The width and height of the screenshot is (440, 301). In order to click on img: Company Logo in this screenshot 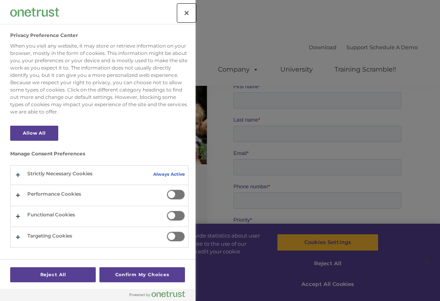, I will do `click(35, 12)`.